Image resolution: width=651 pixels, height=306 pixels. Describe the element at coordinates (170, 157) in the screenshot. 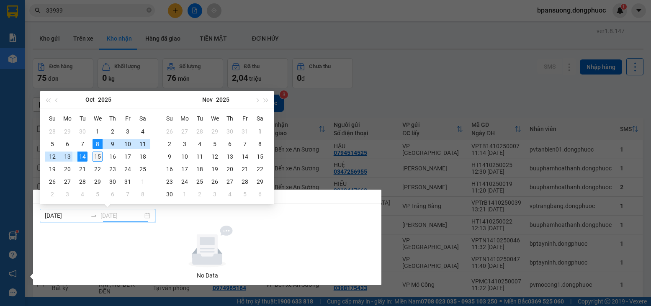

I see `div: 9` at that location.